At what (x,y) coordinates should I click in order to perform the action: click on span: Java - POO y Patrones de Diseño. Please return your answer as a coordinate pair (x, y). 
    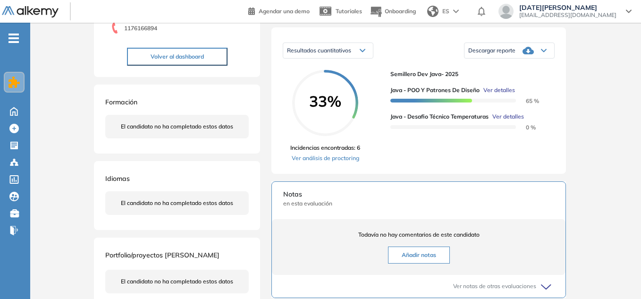
    Looking at the image, I should click on (435, 90).